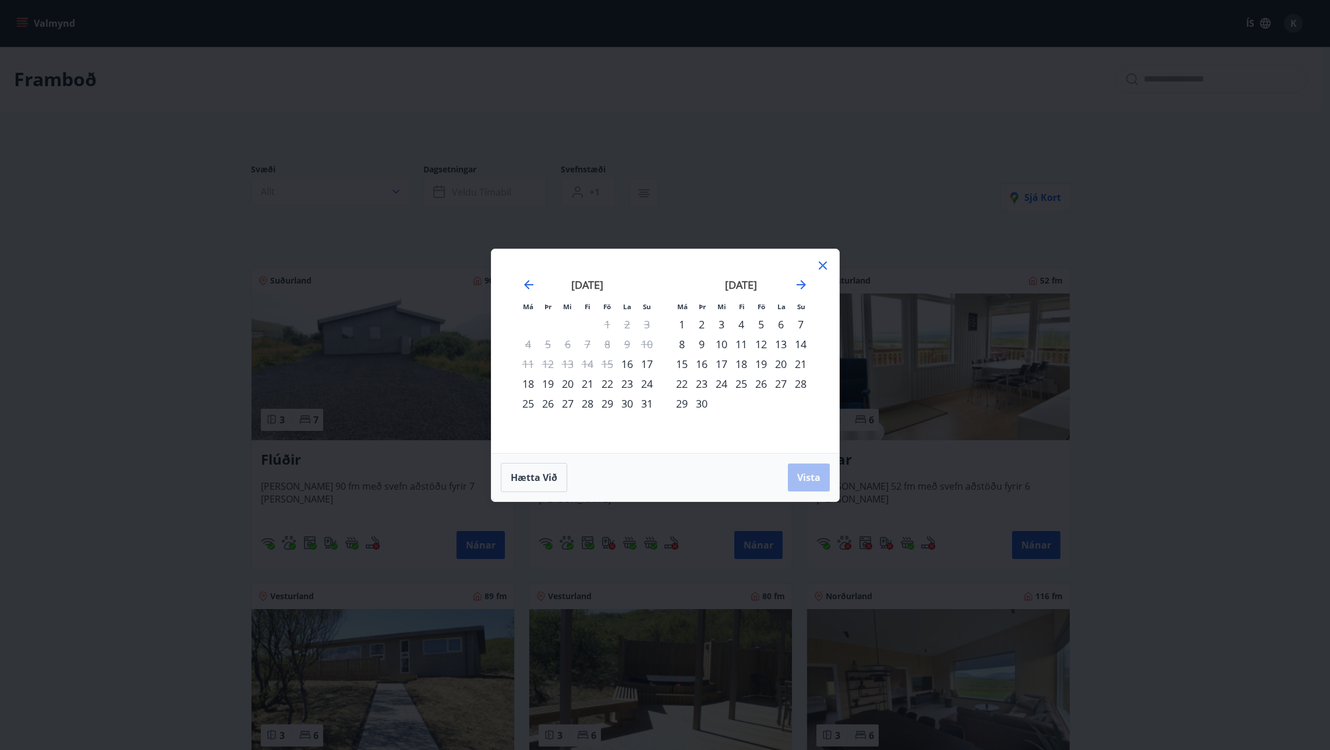  What do you see at coordinates (761, 384) in the screenshot?
I see `div: 26` at bounding box center [761, 384].